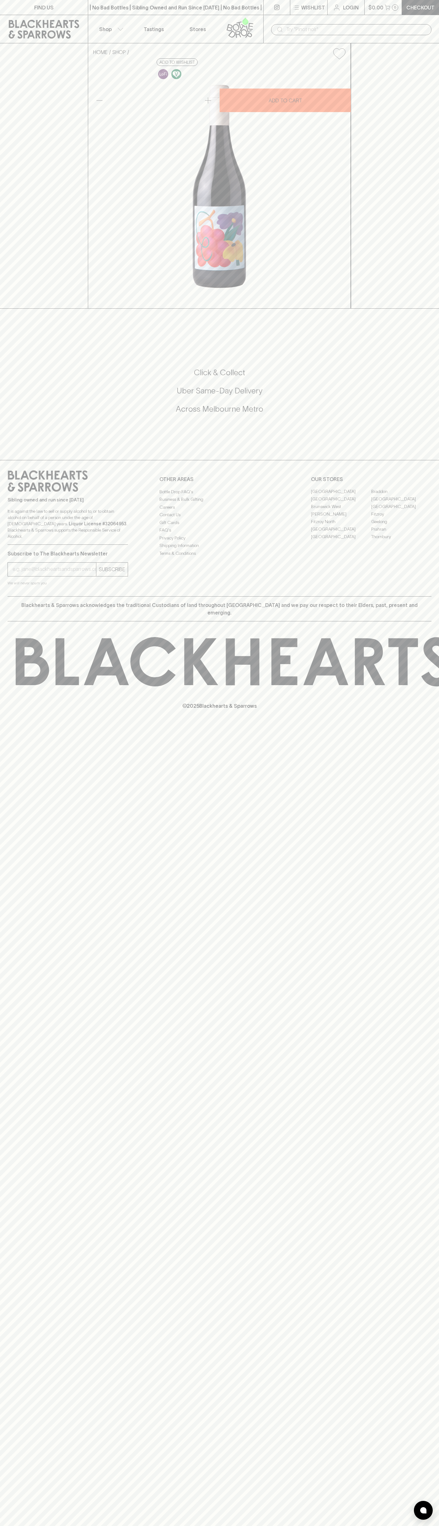 The width and height of the screenshot is (439, 1526). I want to click on a: Gift Cards, so click(220, 523).